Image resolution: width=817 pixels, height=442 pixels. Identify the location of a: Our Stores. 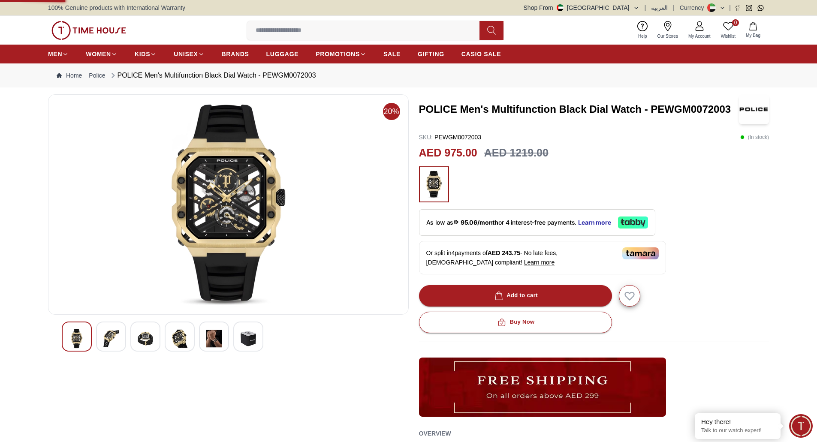
(667, 30).